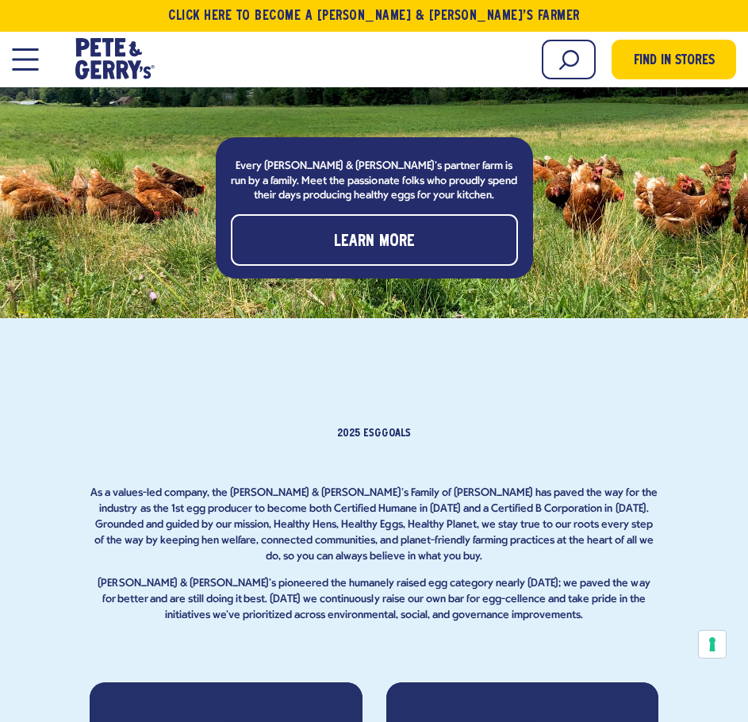  What do you see at coordinates (396, 434) in the screenshot?
I see `strong: GOALS` at bounding box center [396, 434].